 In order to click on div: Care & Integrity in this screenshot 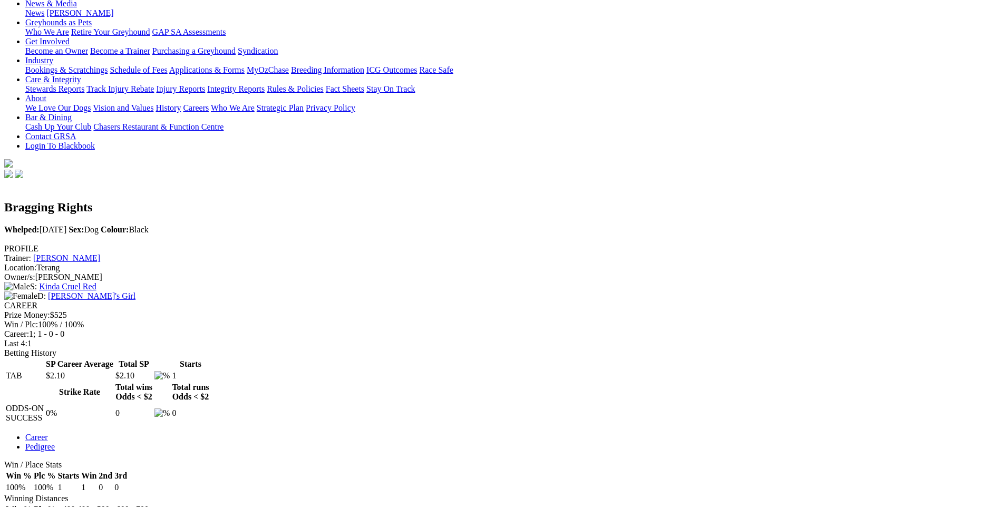, I will do `click(510, 89)`.